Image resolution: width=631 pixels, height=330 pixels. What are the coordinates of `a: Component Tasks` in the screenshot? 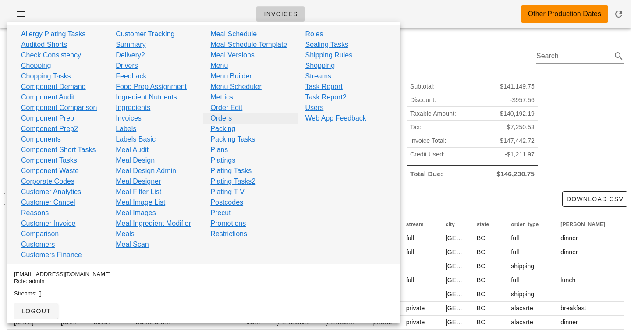 It's located at (49, 160).